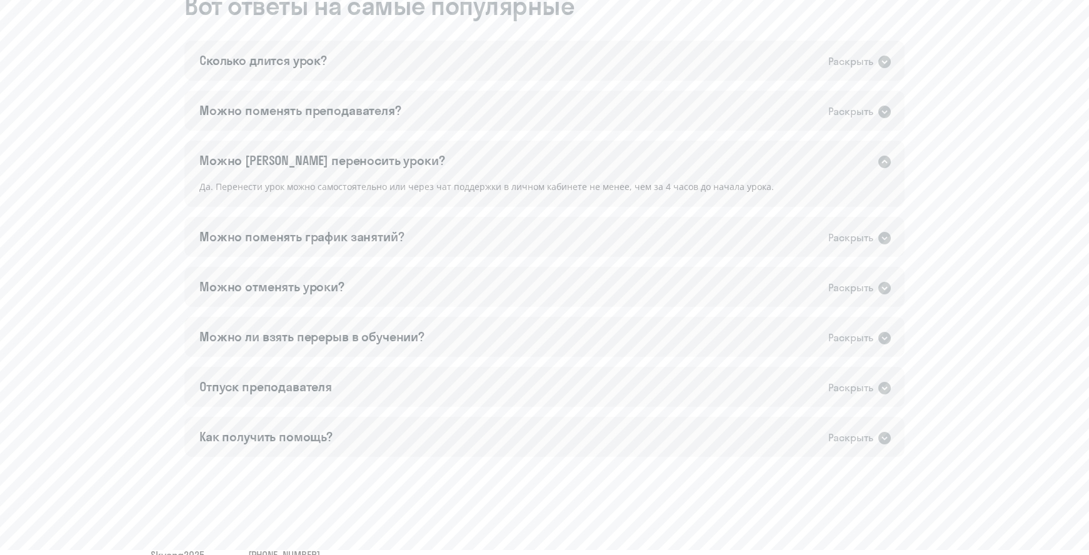 Image resolution: width=1089 pixels, height=555 pixels. I want to click on div: Да. Перенести урок можно самостоятельно или через чат поддержки в личном кабинете не менее, чем з..., so click(544, 193).